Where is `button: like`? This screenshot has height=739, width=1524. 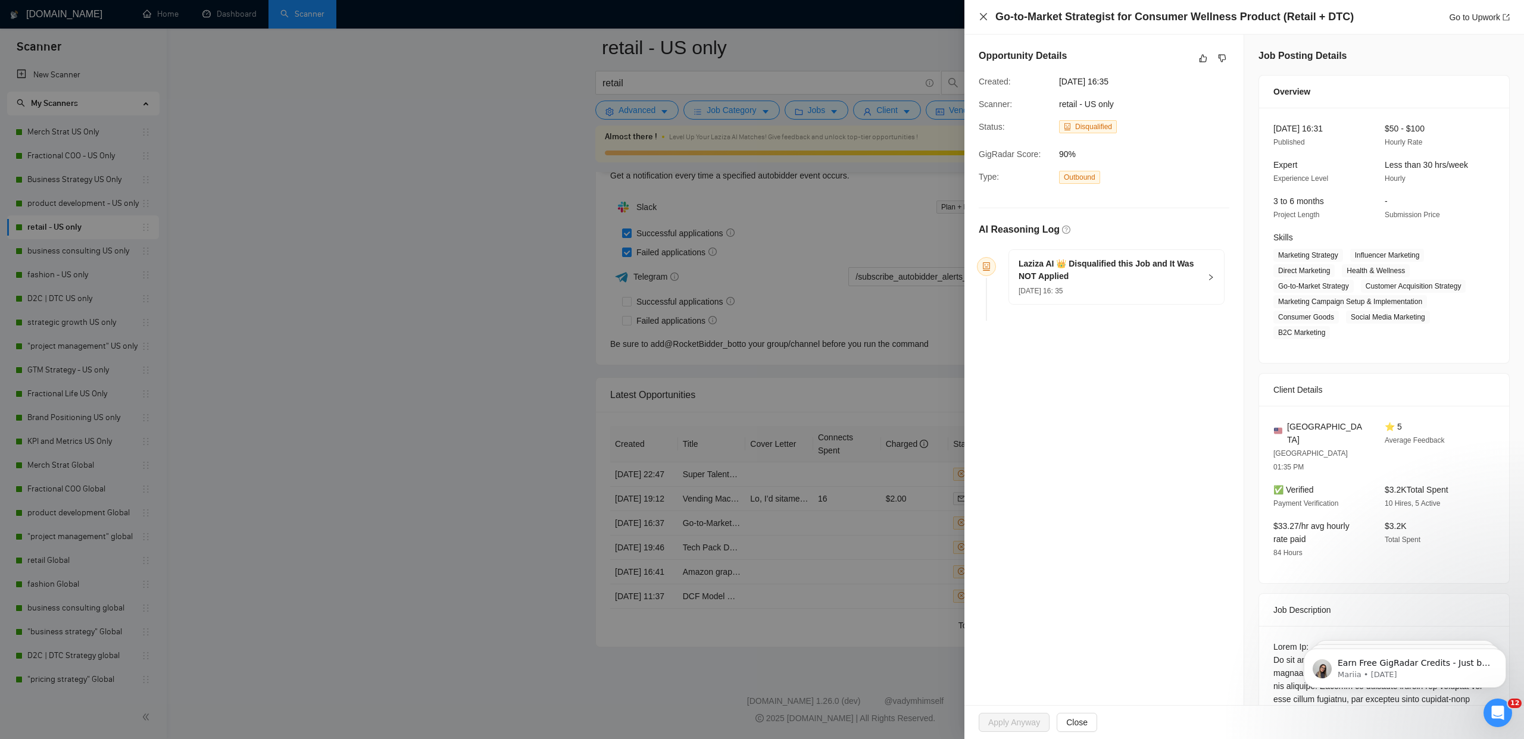 button: like is located at coordinates (1203, 58).